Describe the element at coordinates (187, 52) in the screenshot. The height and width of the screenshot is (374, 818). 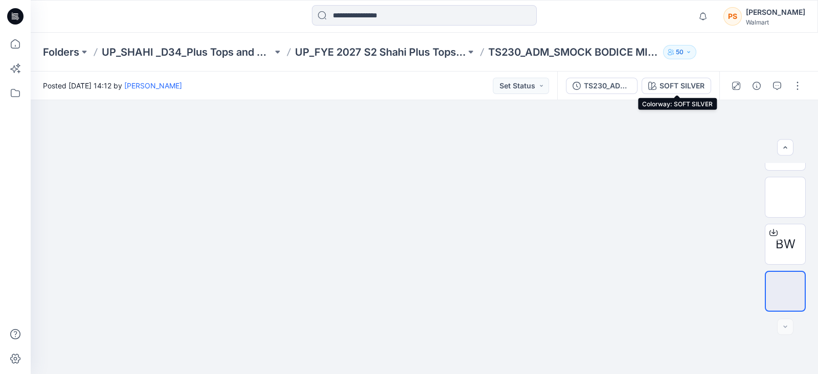
I see `a: UP_SHAHI _D34_Plus Tops and Dresses` at that location.